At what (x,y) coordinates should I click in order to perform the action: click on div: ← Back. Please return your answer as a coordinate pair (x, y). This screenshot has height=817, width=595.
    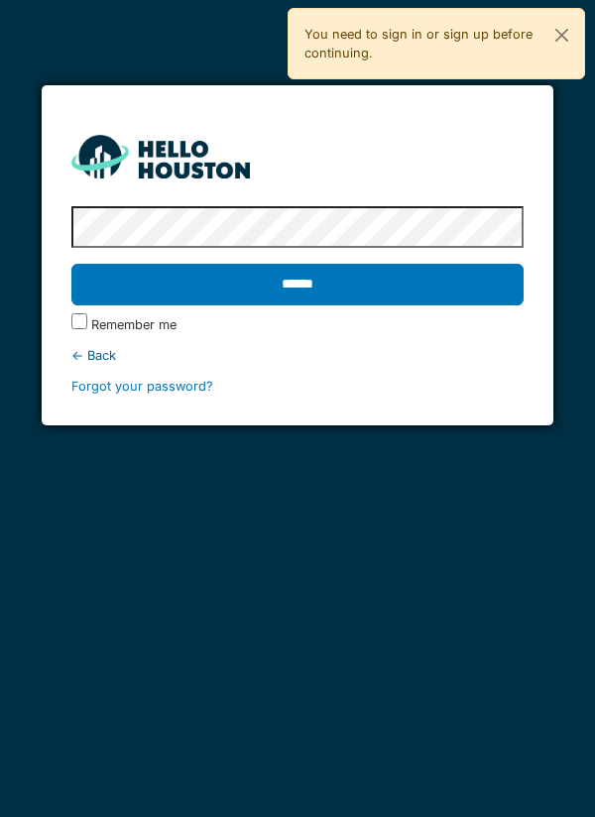
    Looking at the image, I should click on (297, 355).